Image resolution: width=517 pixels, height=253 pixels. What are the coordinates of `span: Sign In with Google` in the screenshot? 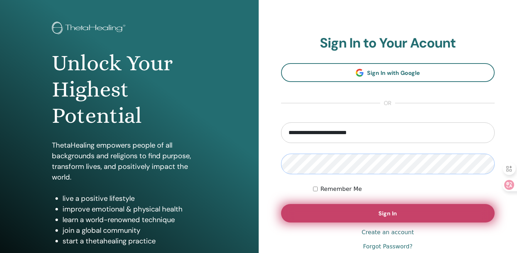 It's located at (393, 73).